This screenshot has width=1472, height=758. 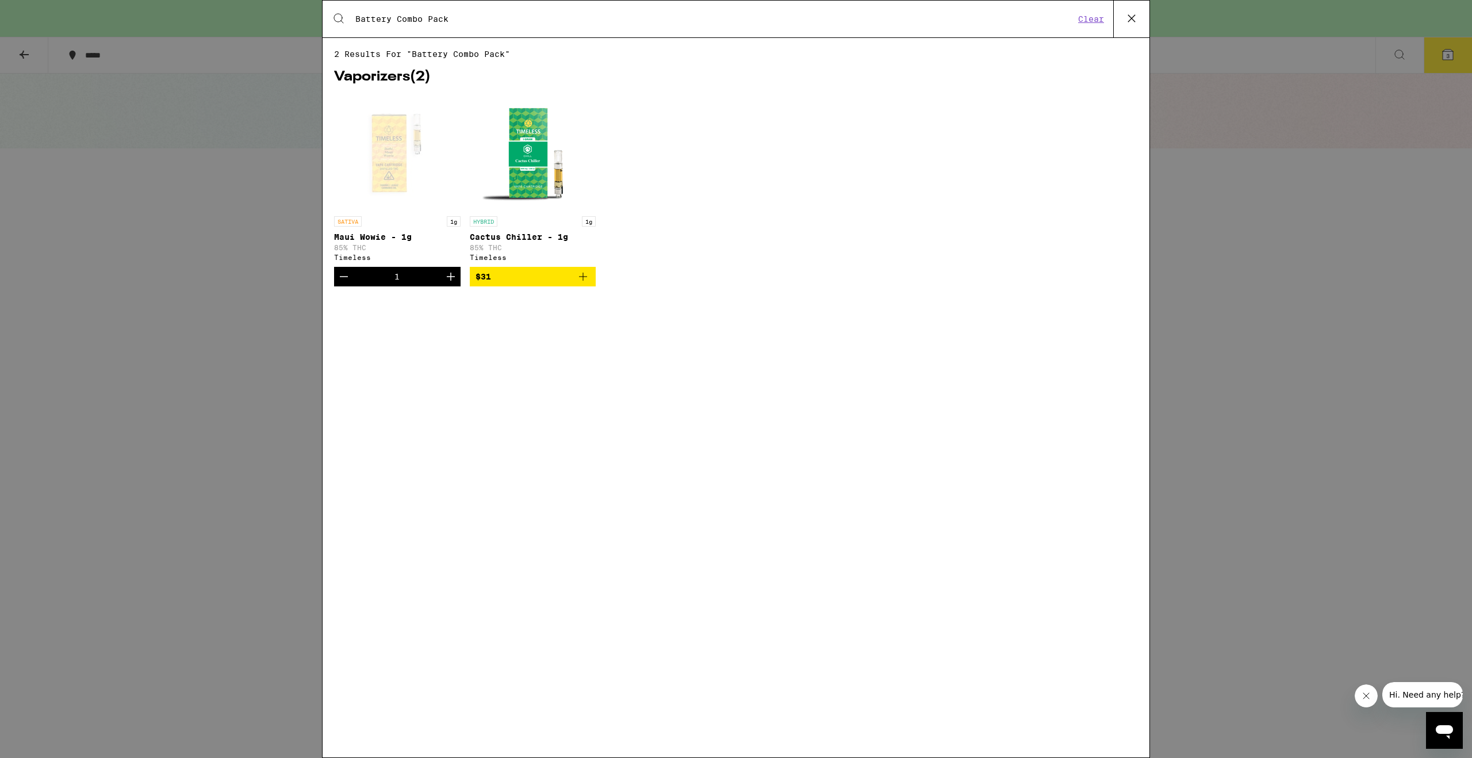 What do you see at coordinates (532, 153) in the screenshot?
I see `img: Timeless - Cactus Chiller - 1g` at bounding box center [532, 153].